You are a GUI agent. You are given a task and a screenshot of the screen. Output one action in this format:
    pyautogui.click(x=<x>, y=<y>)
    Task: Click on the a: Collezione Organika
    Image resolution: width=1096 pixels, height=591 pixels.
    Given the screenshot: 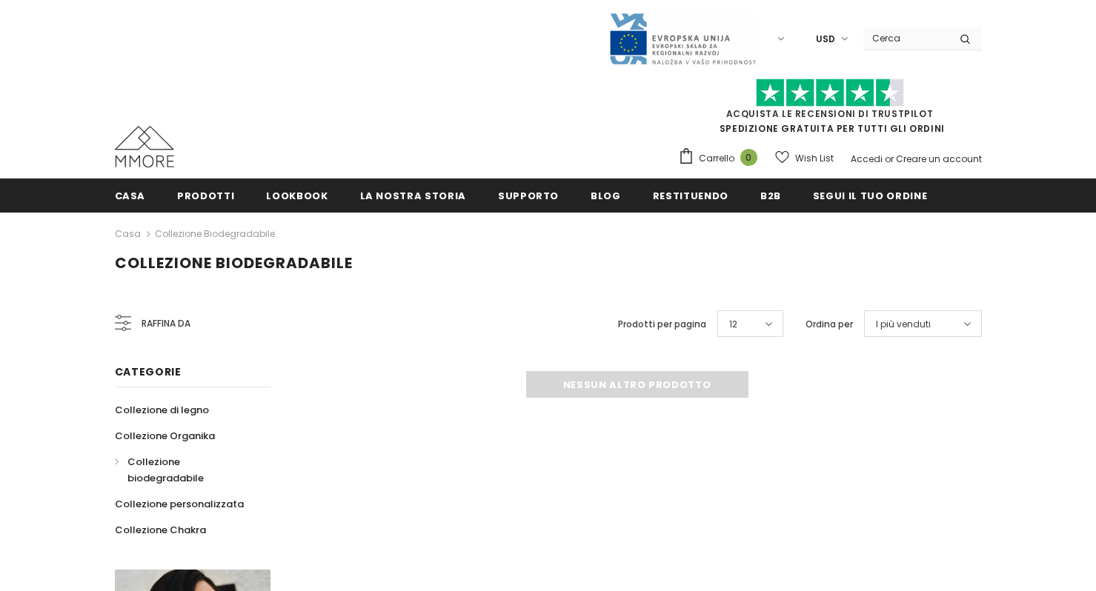 What is the action you would take?
    pyautogui.click(x=164, y=436)
    